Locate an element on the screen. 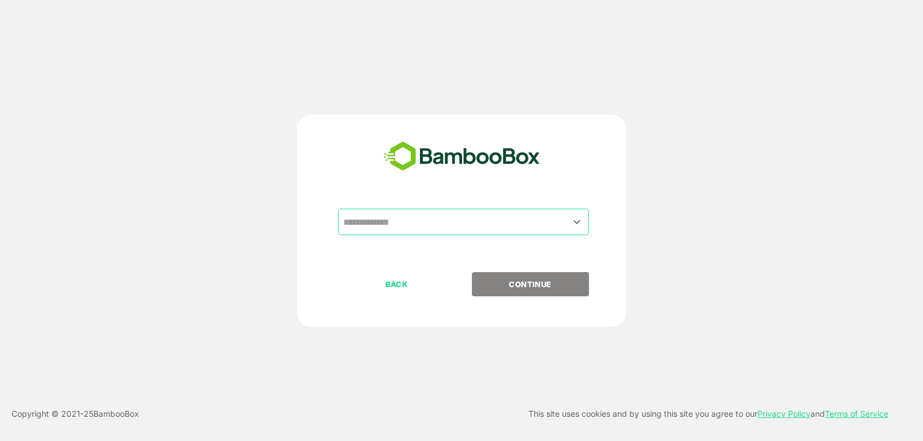 The height and width of the screenshot is (441, 923). img: bamboobox is located at coordinates (461, 157).